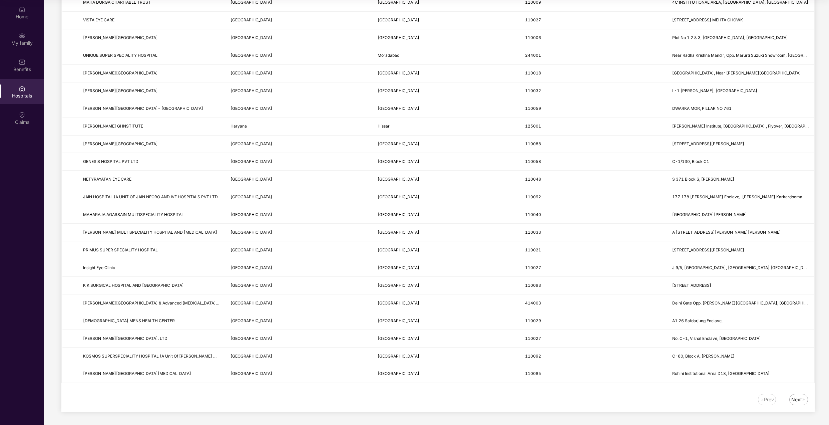  I want to click on span: 110006, so click(533, 37).